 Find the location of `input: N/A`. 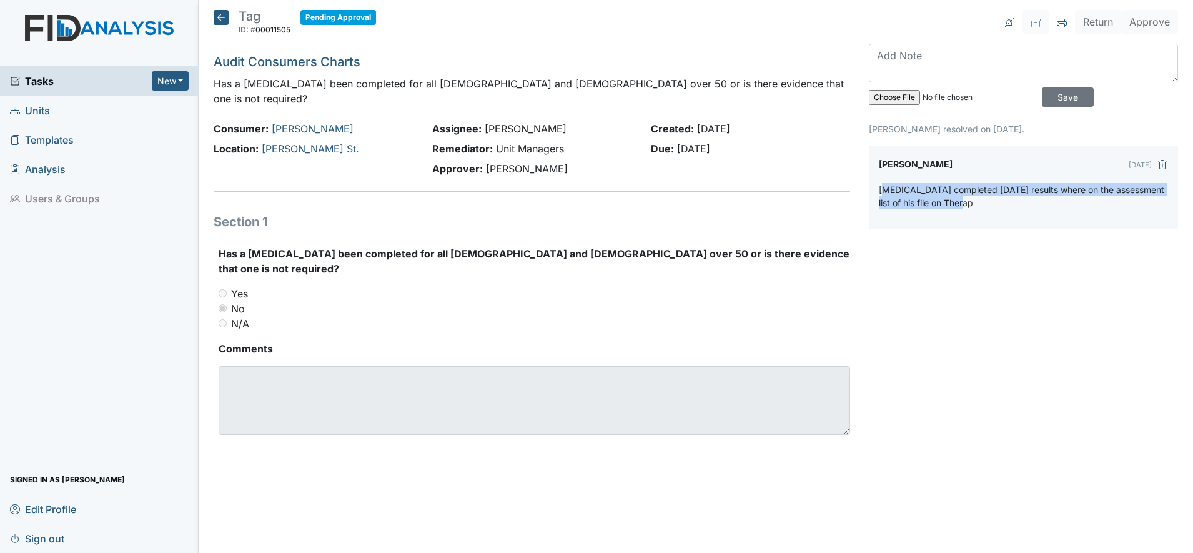

input: N/A is located at coordinates (222, 323).